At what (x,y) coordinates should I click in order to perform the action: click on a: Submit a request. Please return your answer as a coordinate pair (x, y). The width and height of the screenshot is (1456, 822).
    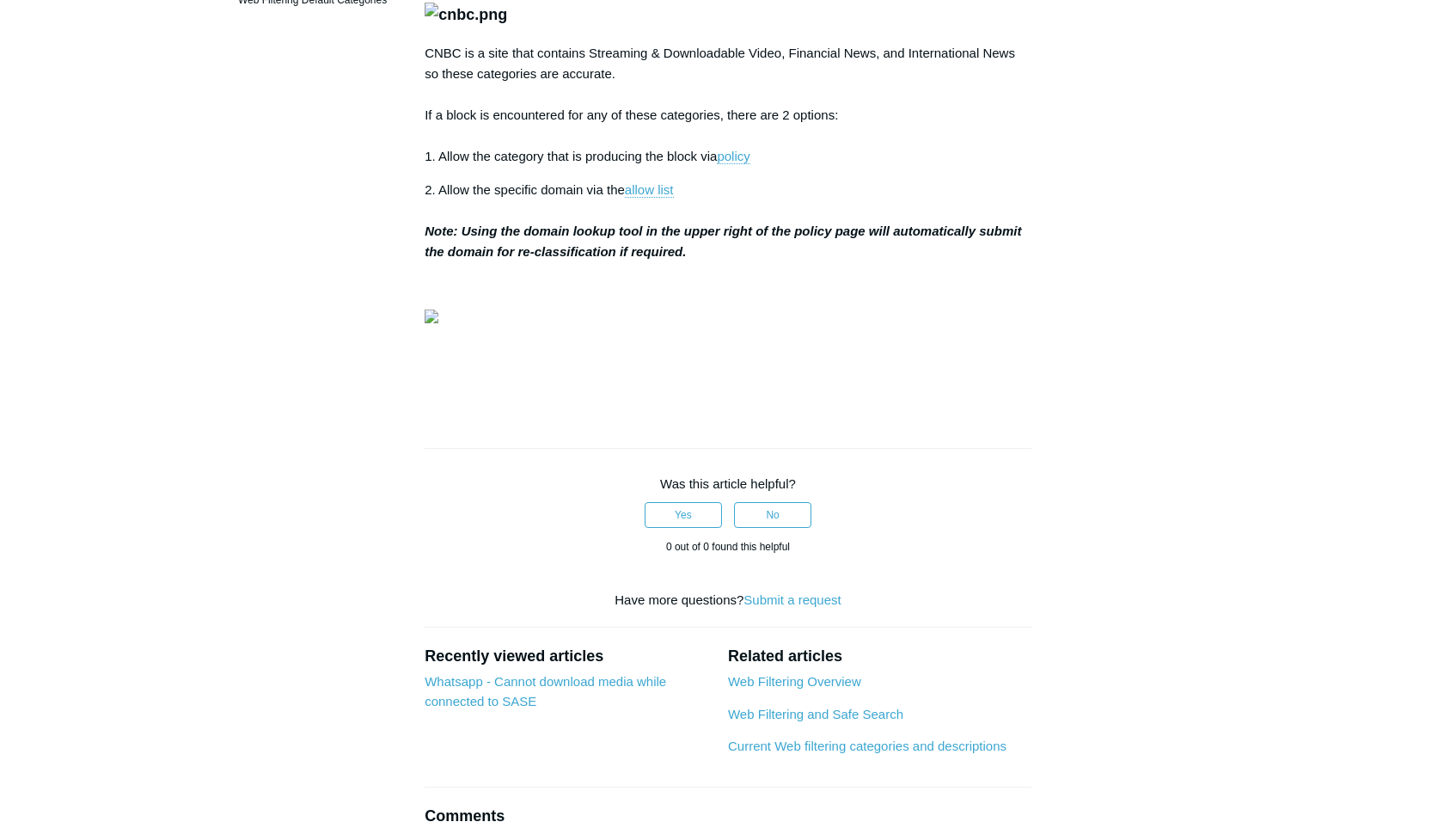
    Looking at the image, I should click on (791, 599).